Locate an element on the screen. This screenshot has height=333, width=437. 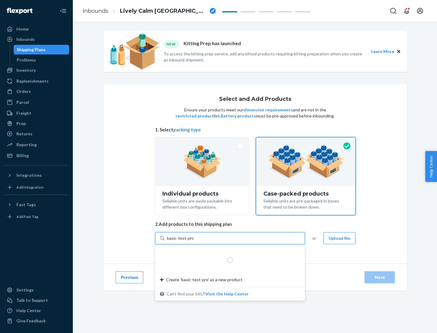
div: Inbounds is located at coordinates (25, 39).